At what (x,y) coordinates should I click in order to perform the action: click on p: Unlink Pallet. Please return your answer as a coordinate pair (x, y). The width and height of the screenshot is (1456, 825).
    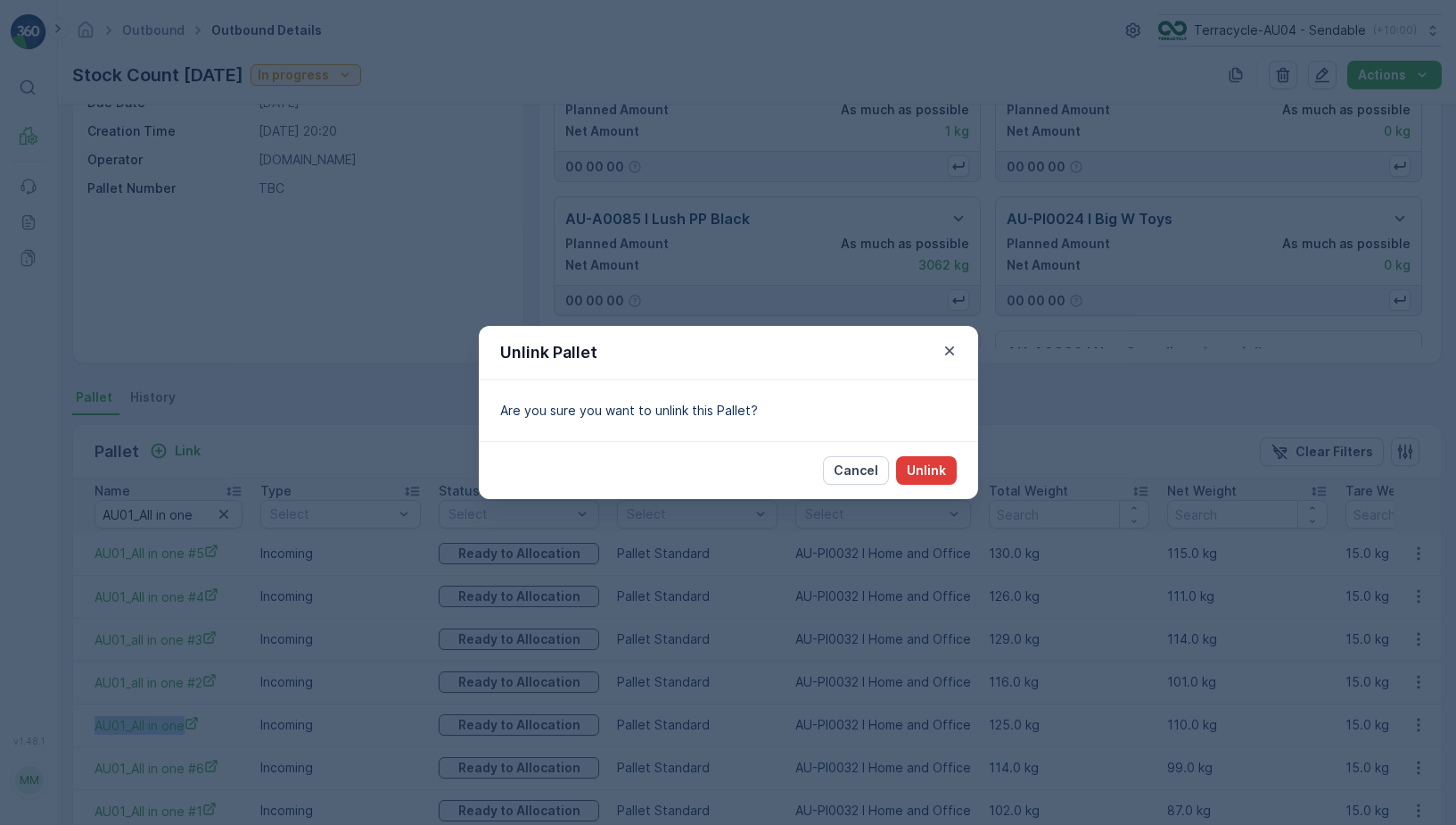
    Looking at the image, I should click on (548, 352).